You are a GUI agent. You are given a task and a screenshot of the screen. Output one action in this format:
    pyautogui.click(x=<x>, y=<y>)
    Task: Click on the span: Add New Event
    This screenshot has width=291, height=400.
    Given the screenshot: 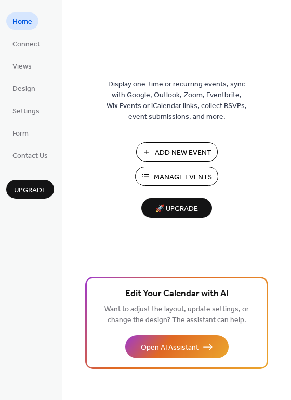 What is the action you would take?
    pyautogui.click(x=183, y=153)
    